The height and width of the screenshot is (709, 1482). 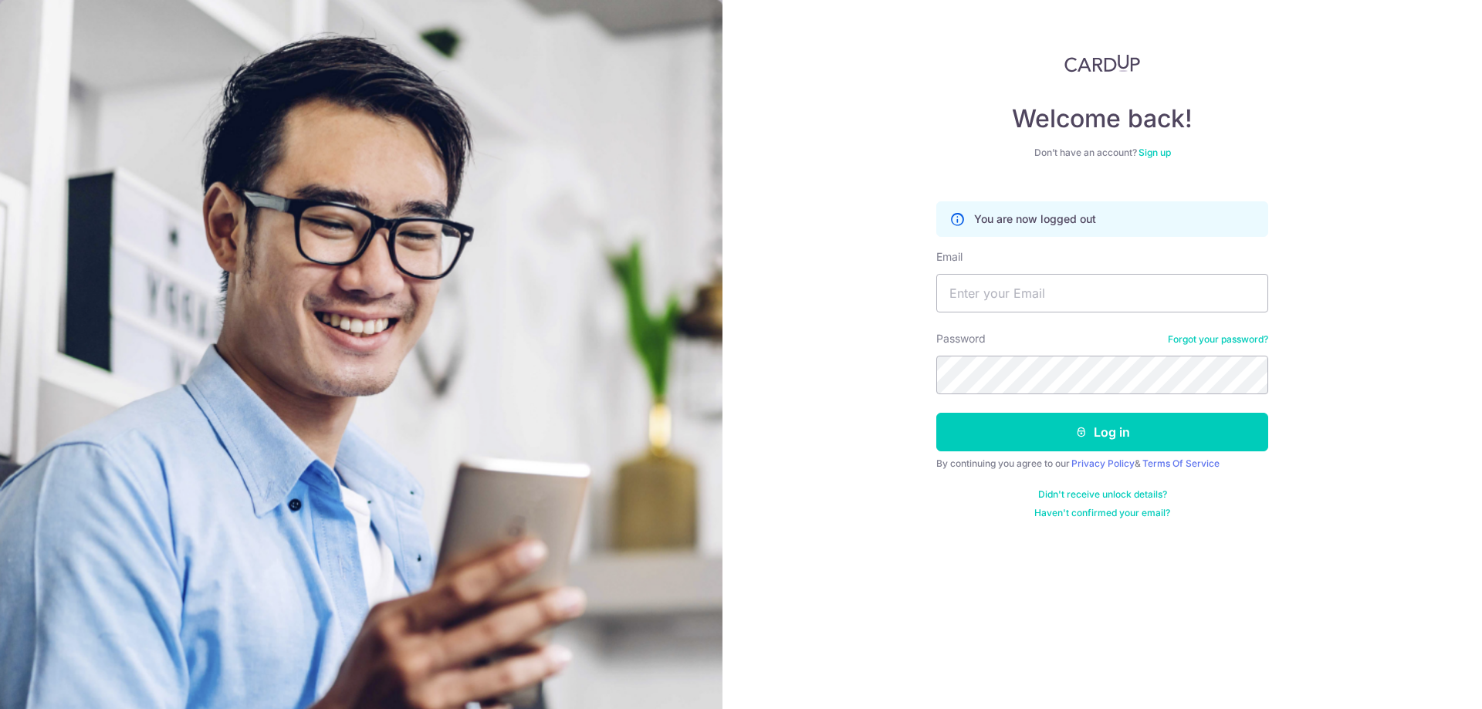 I want to click on h4: Welcome back!, so click(x=1102, y=119).